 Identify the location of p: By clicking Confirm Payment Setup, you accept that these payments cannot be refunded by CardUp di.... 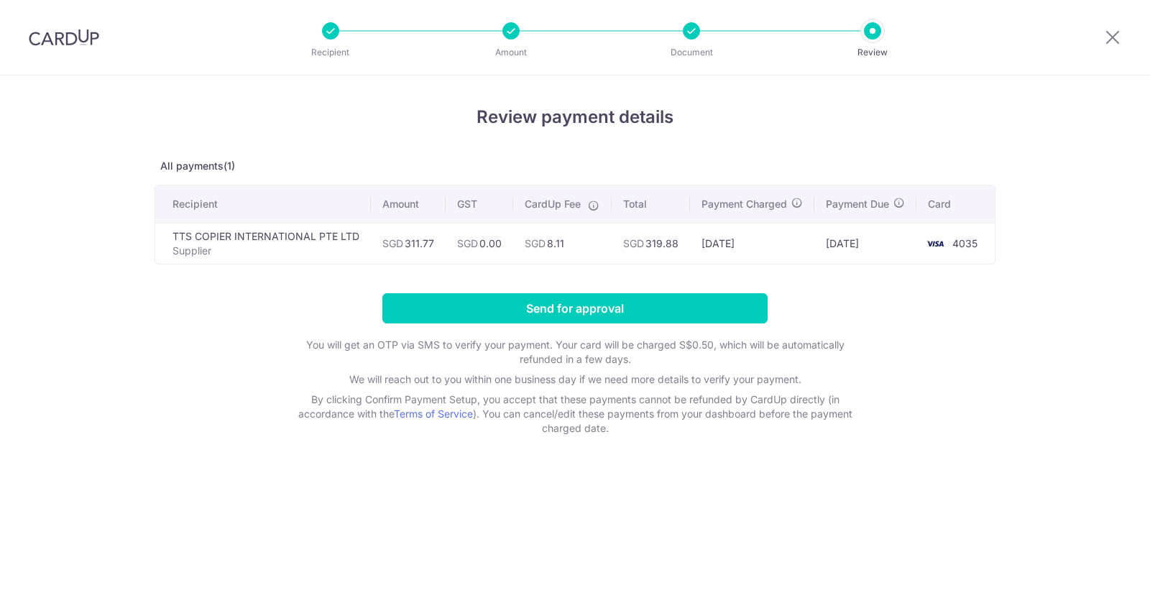
(575, 414).